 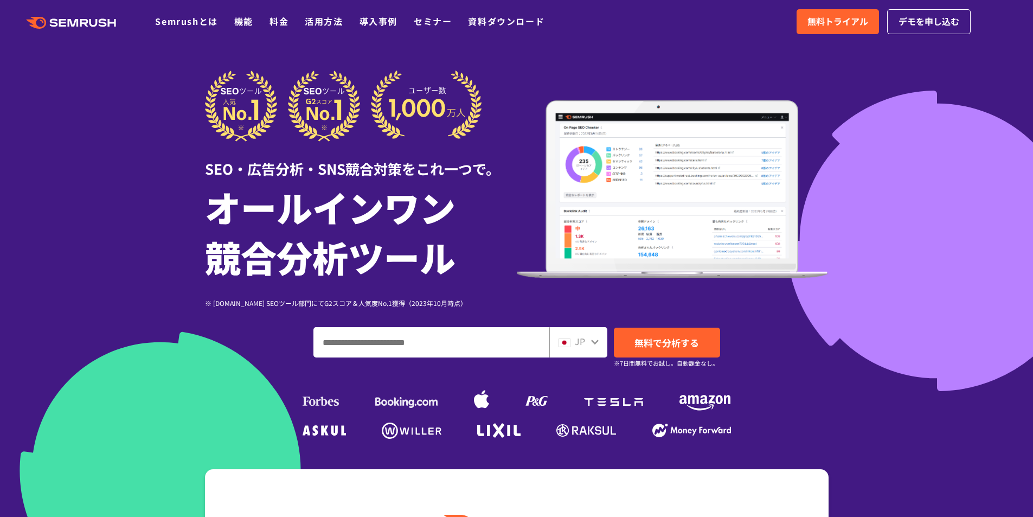 I want to click on a: 資料ダウンロード, so click(x=506, y=21).